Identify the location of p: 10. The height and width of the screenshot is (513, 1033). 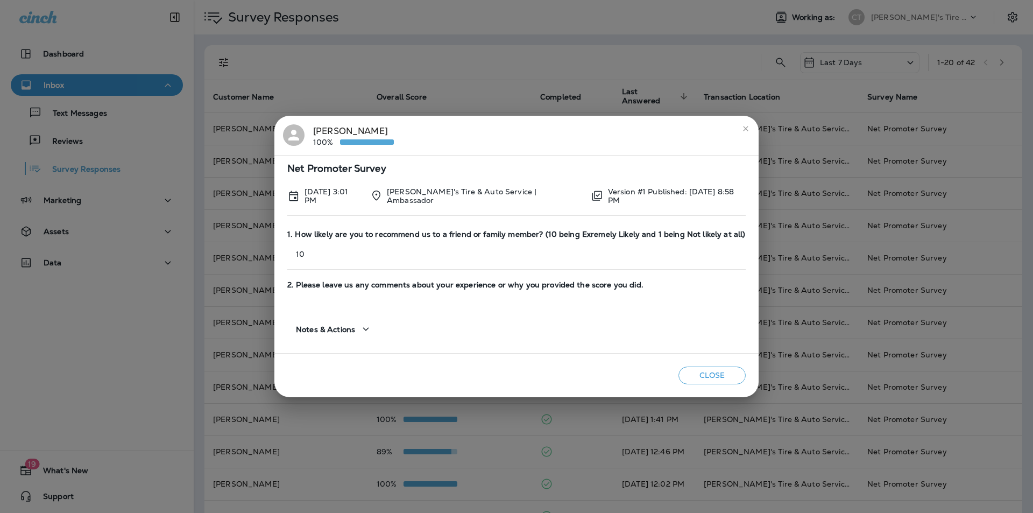
(517, 254).